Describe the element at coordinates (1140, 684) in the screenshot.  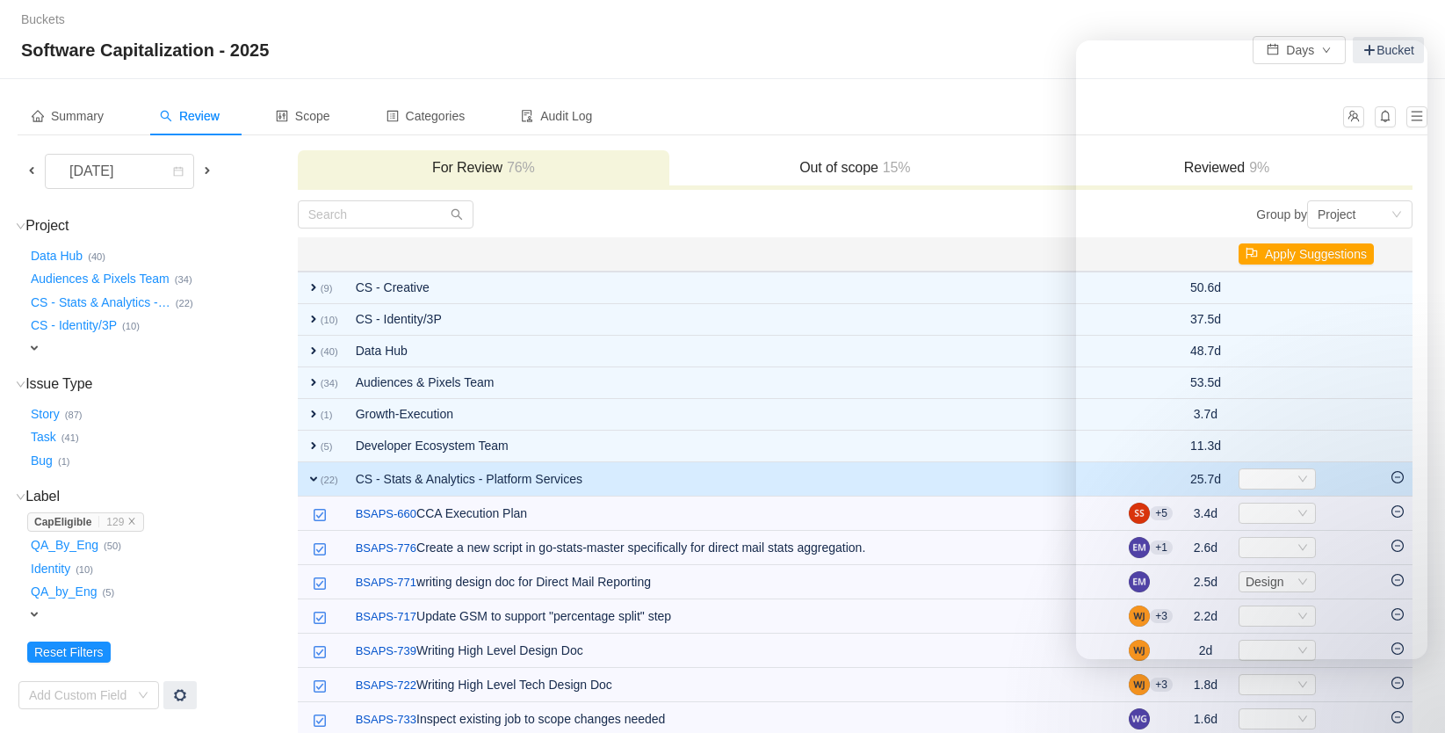
I see `img: WJ` at that location.